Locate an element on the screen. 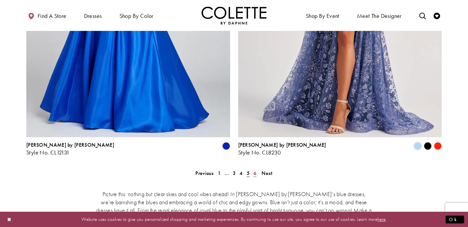 The image size is (468, 227). button: Close Dialog is located at coordinates (9, 219).